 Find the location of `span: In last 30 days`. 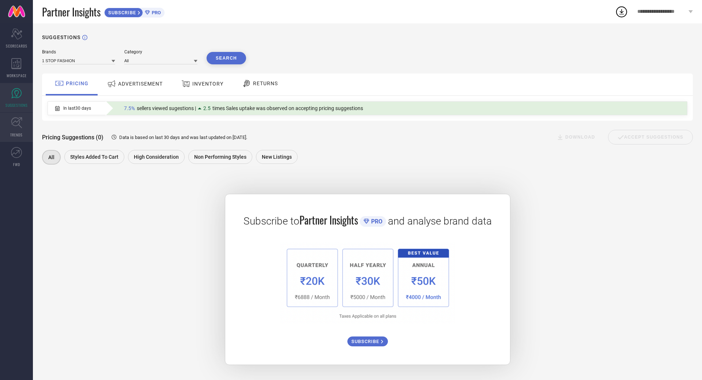

span: In last 30 days is located at coordinates (77, 108).